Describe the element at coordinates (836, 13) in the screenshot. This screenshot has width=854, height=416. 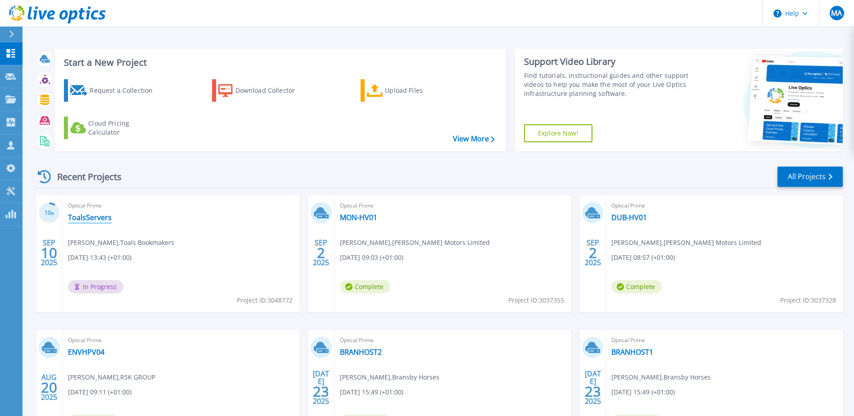
I see `span: MA` at that location.